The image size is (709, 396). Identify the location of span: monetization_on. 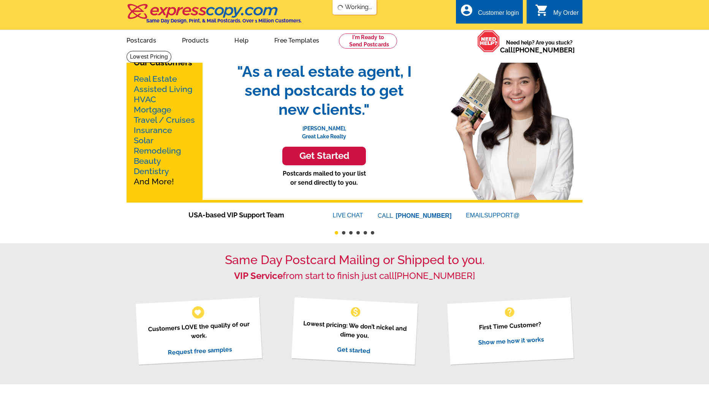
(356, 312).